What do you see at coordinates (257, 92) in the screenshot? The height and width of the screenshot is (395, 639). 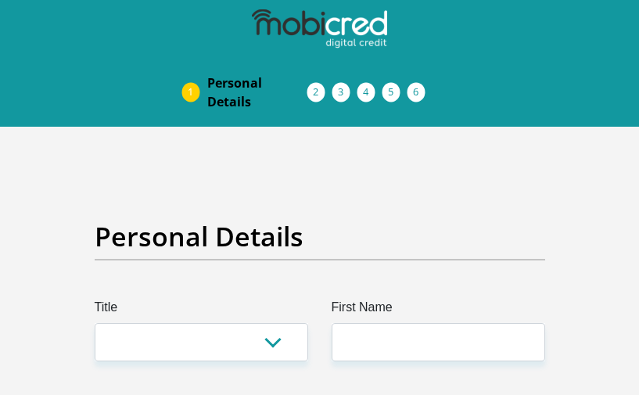 I see `span: Personal Details` at bounding box center [257, 92].